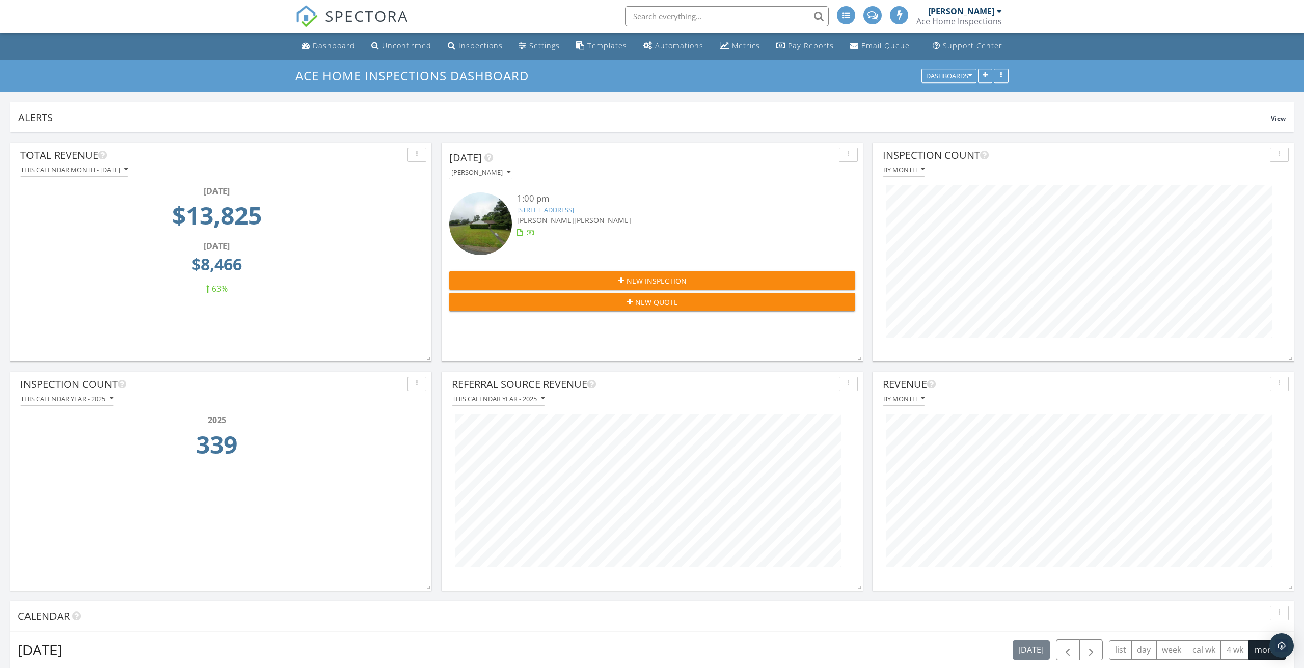  Describe the element at coordinates (657, 281) in the screenshot. I see `span: New Inspection` at that location.